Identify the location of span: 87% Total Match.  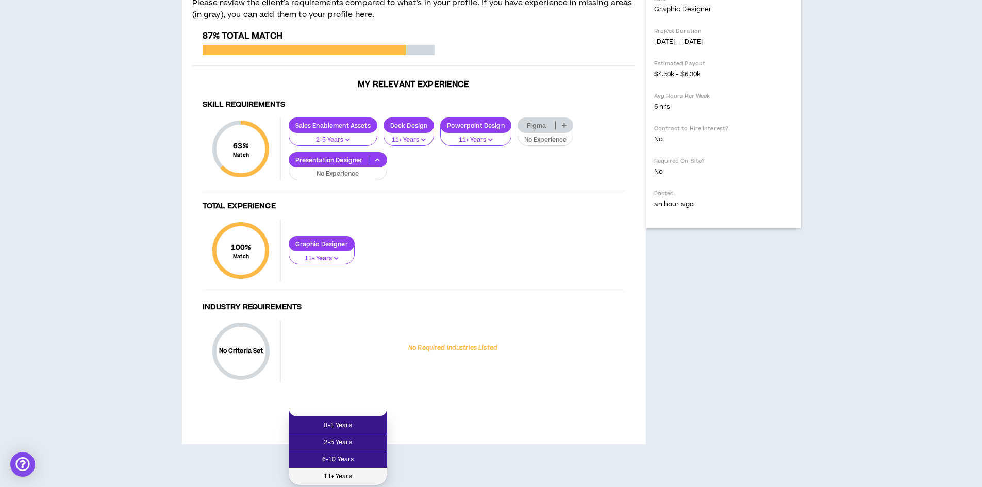
(242, 36).